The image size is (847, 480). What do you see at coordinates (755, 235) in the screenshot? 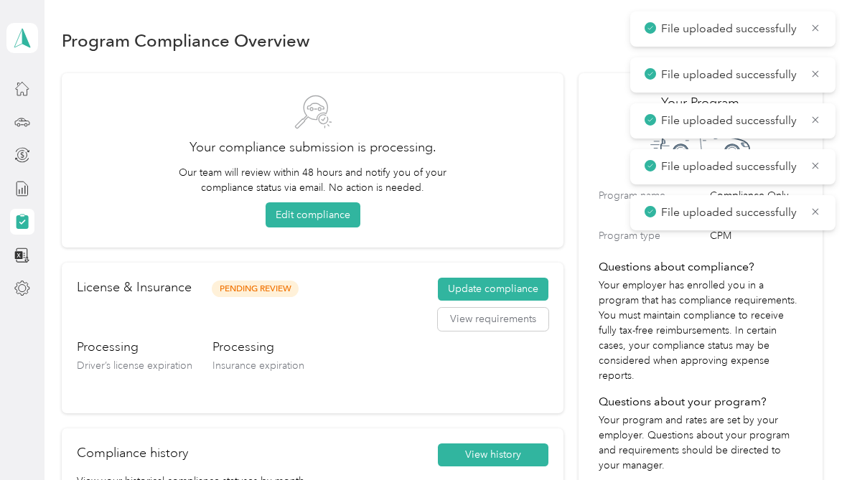
I see `span: CPM` at bounding box center [755, 235].